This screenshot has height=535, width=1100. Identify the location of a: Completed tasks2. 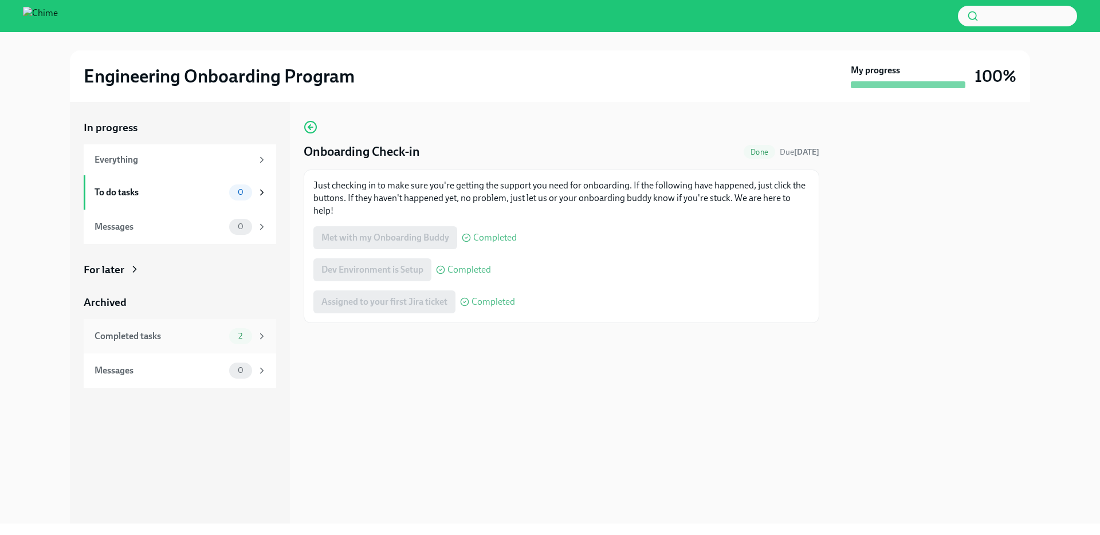
(180, 336).